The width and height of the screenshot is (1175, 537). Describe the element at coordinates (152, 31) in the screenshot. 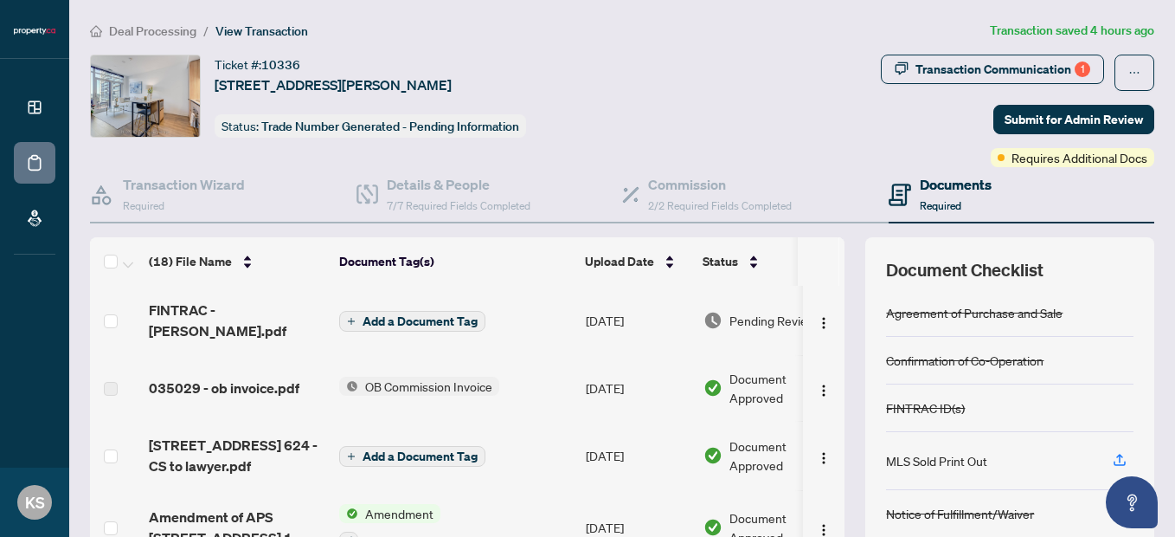

I see `span: Deal Processing` at that location.